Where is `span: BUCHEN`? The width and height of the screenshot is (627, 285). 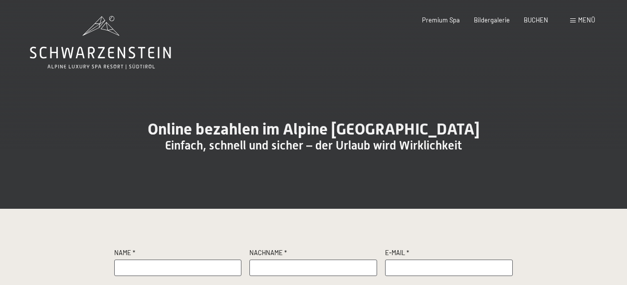
span: BUCHEN is located at coordinates (536, 20).